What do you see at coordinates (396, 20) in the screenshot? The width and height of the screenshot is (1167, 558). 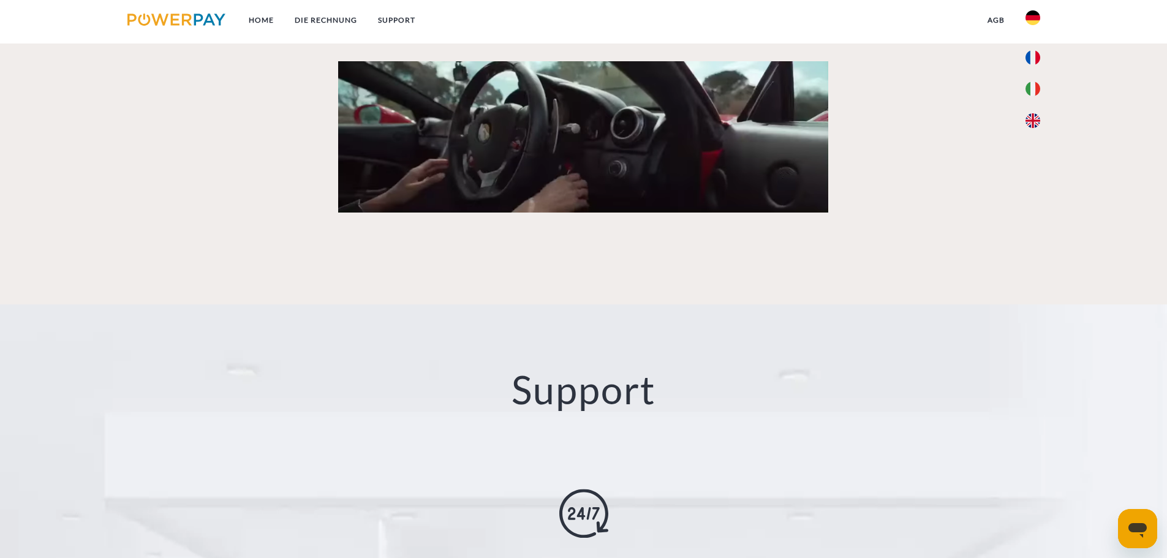 I see `a: SUPPORT` at bounding box center [396, 20].